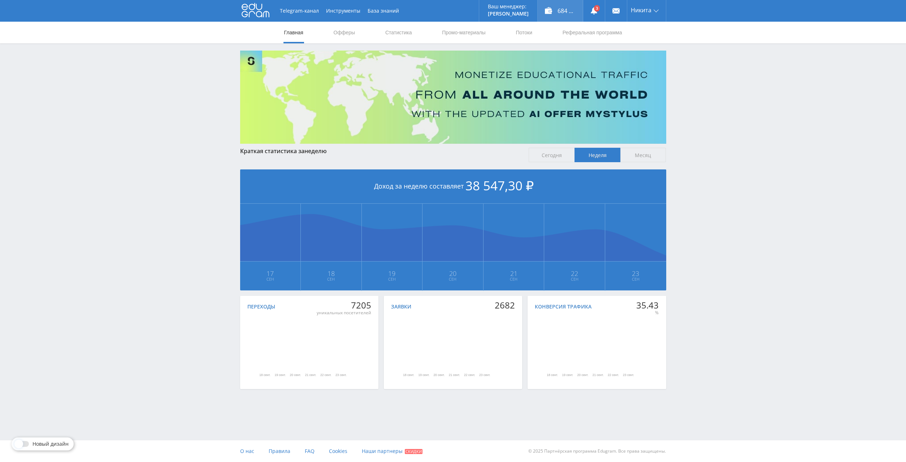 Image resolution: width=906 pixels, height=462 pixels. I want to click on span: 21, so click(514, 273).